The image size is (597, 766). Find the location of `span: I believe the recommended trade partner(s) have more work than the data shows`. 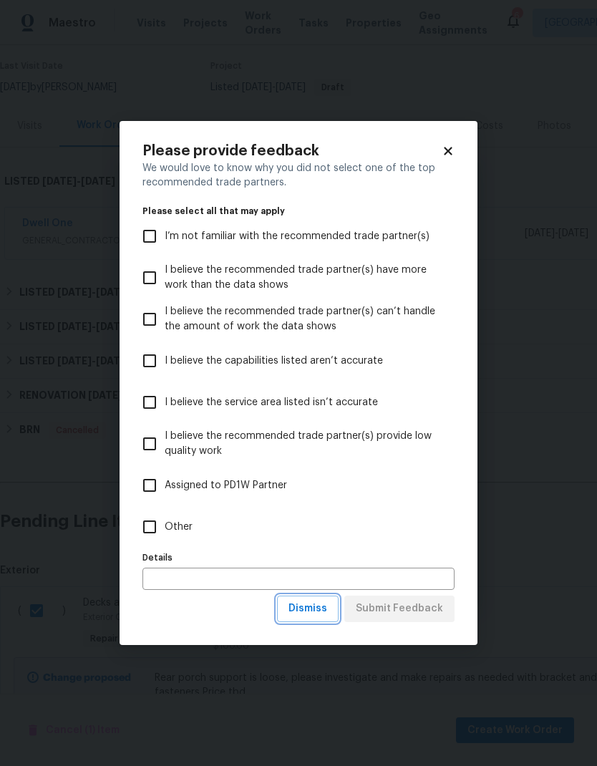

span: I believe the recommended trade partner(s) have more work than the data shows is located at coordinates (304, 278).